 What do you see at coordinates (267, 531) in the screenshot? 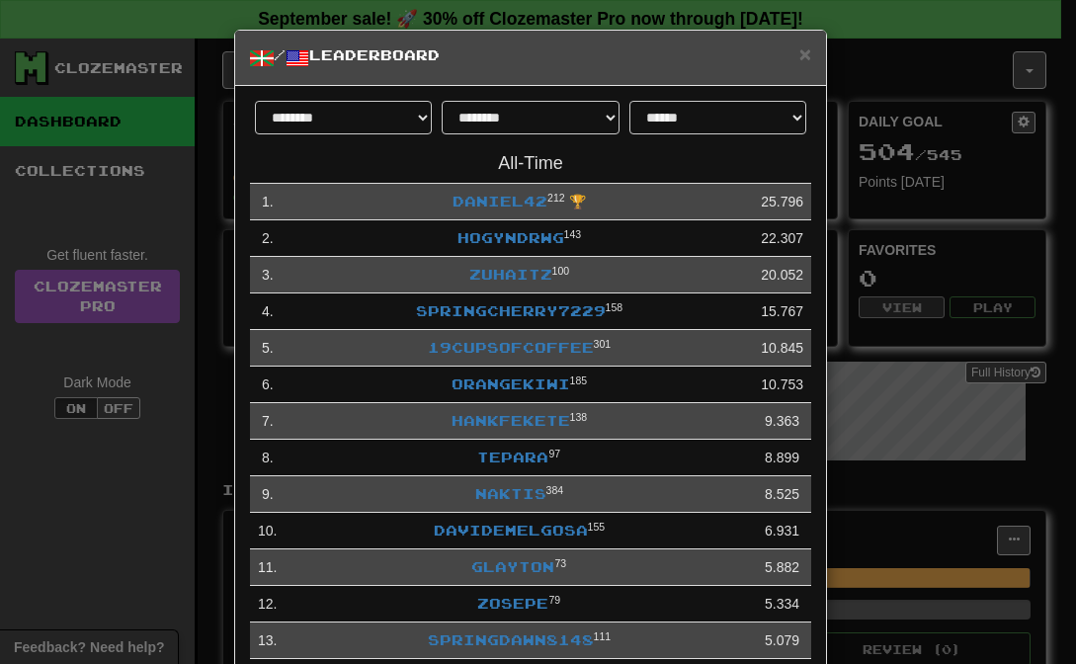
I see `td: 10 .` at bounding box center [267, 531].